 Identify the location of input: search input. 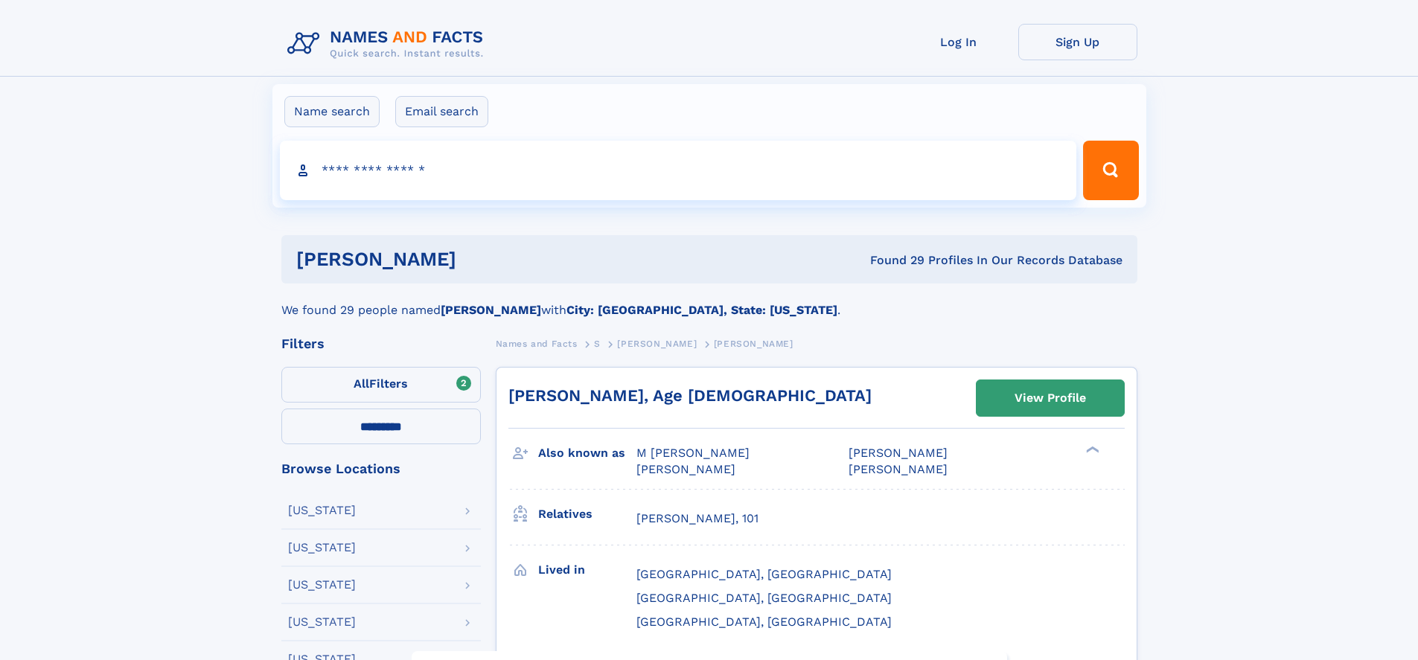
(678, 171).